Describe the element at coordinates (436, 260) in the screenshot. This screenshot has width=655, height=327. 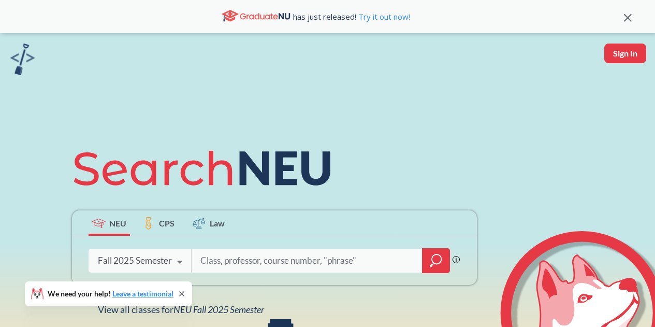
I see `svg: magnifying glass` at that location.